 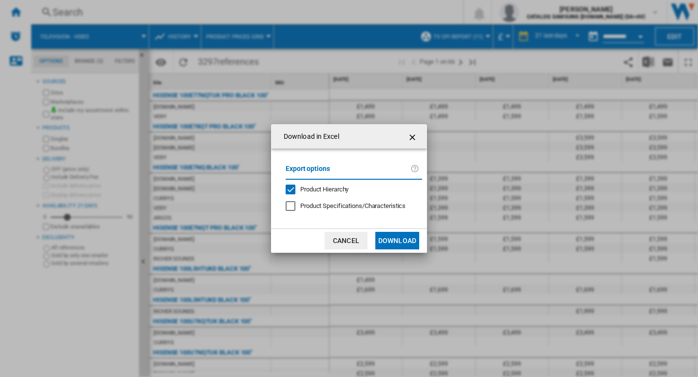 What do you see at coordinates (413, 137) in the screenshot?
I see `ng-md-icon: getI18NText('BUTTONS.CLOSE_DIALOG')` at bounding box center [413, 137].